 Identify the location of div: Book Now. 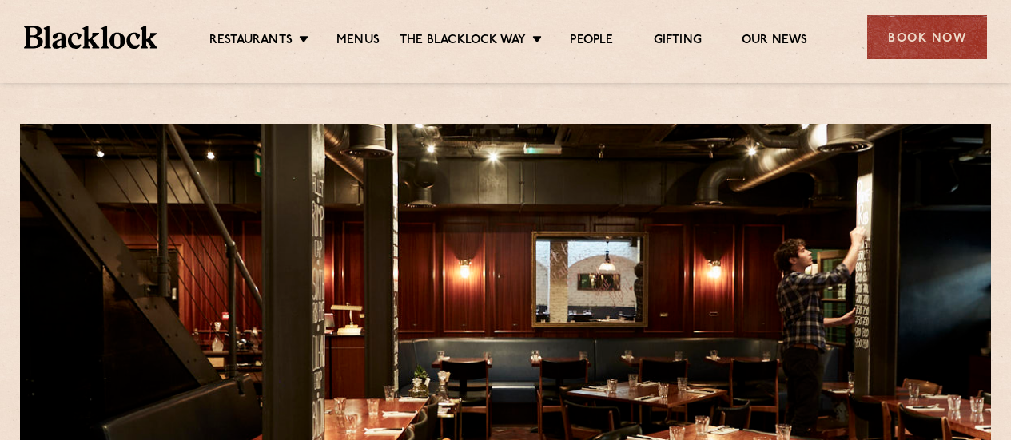
(927, 37).